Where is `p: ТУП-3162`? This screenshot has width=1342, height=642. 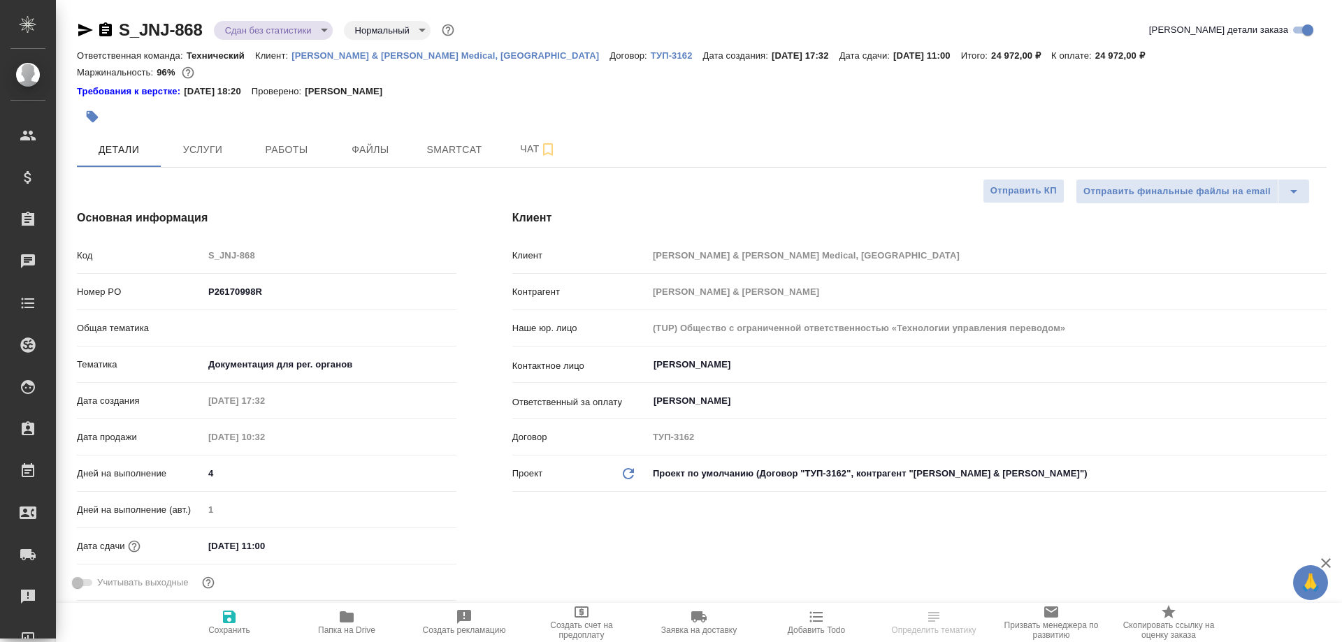 p: ТУП-3162 is located at coordinates (677, 55).